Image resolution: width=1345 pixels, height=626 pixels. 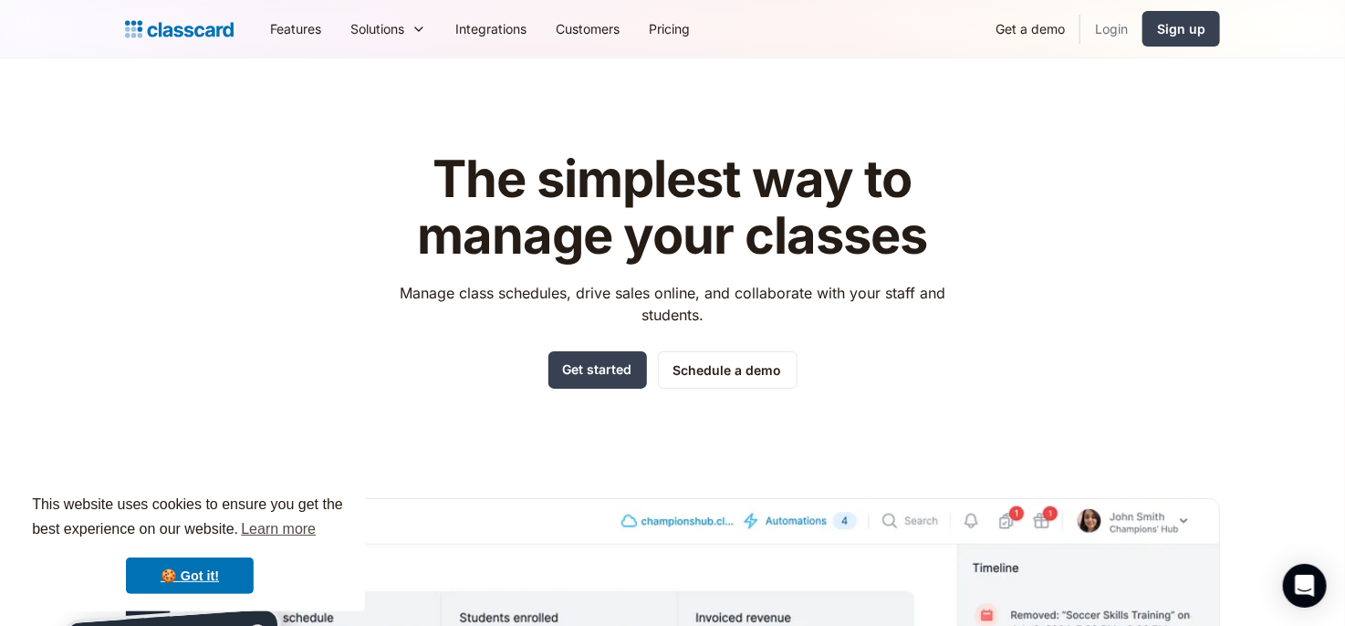 What do you see at coordinates (491, 28) in the screenshot?
I see `a: Integrations` at bounding box center [491, 28].